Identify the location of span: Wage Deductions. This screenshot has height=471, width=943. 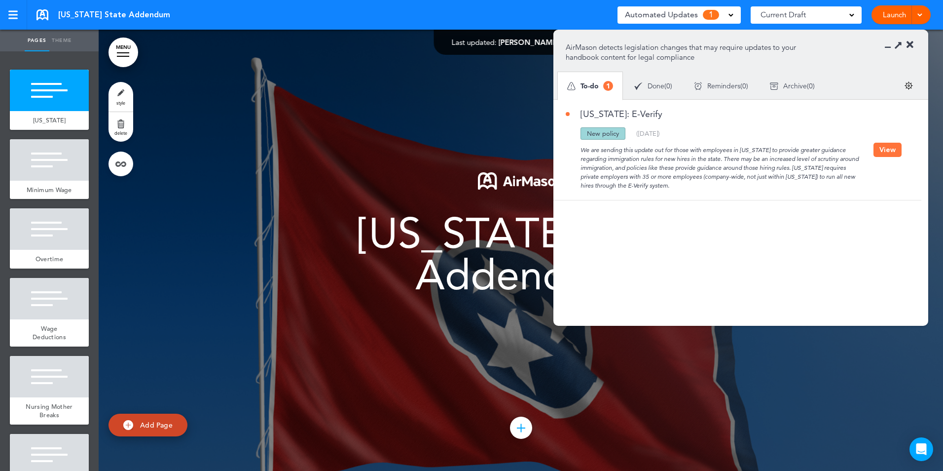
(49, 332).